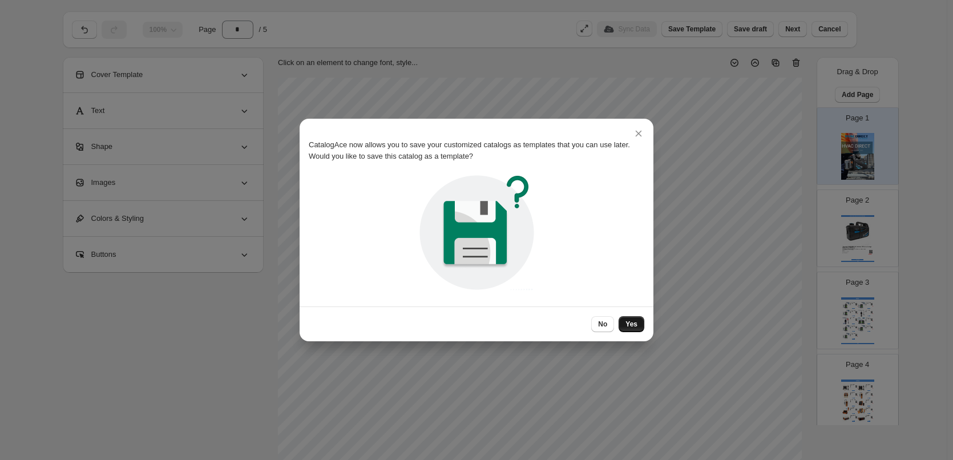 Image resolution: width=953 pixels, height=460 pixels. Describe the element at coordinates (602, 324) in the screenshot. I see `span: No` at that location.